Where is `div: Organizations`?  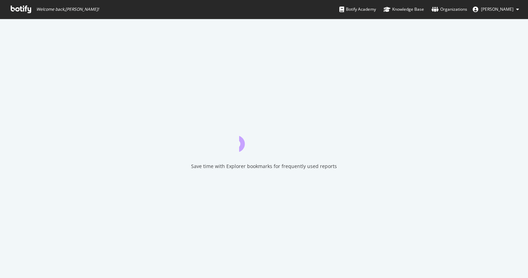 div: Organizations is located at coordinates (449, 9).